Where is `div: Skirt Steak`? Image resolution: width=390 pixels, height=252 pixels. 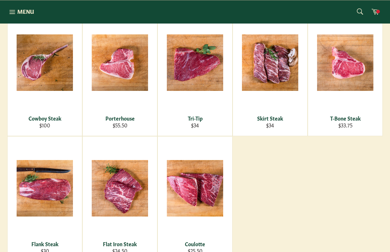 div: Skirt Steak is located at coordinates (270, 118).